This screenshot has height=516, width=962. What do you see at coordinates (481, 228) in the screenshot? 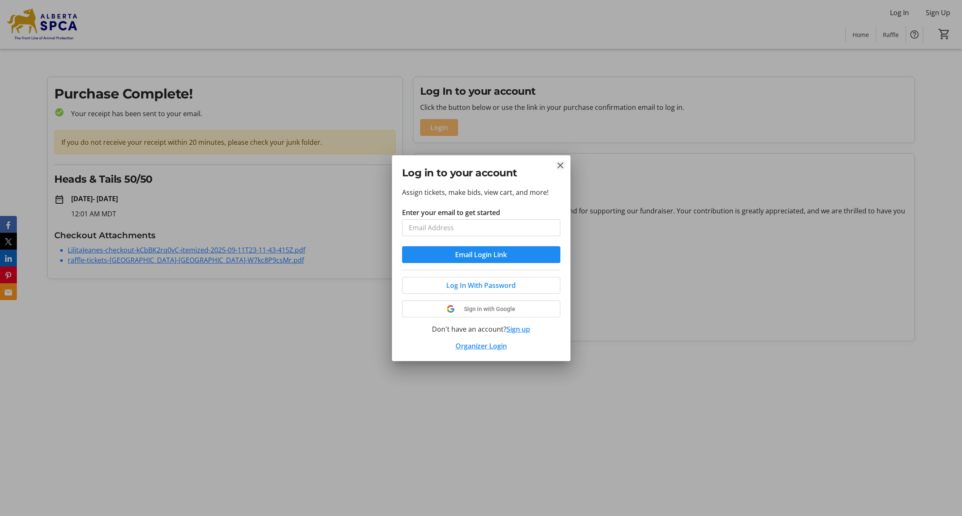
I see `input: Email Address` at bounding box center [481, 228].